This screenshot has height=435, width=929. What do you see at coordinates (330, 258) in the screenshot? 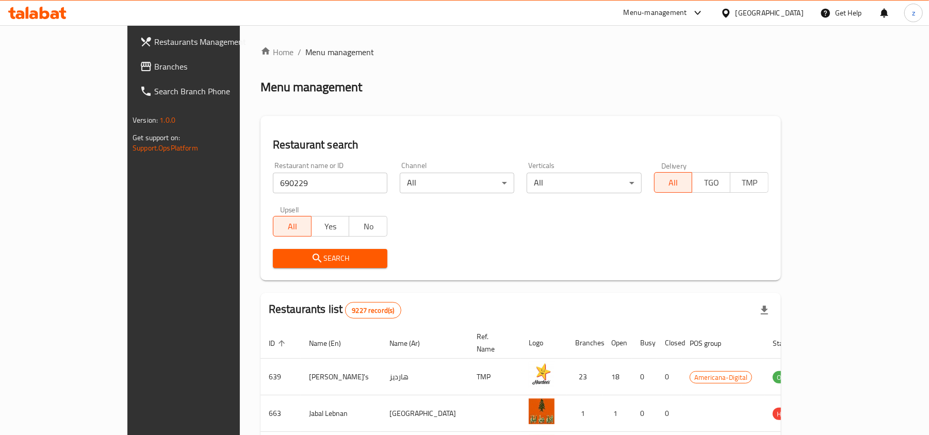
I see `button: Search` at bounding box center [330, 258].